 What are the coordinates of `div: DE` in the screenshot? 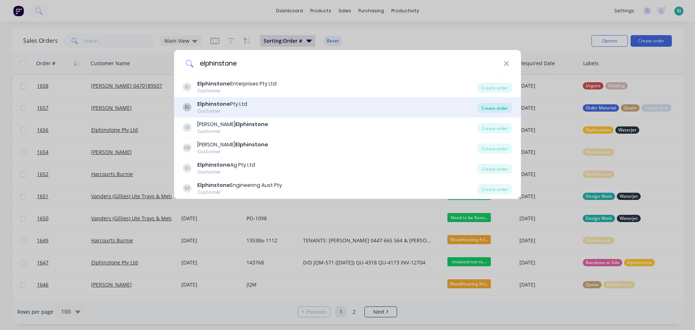 It's located at (187, 148).